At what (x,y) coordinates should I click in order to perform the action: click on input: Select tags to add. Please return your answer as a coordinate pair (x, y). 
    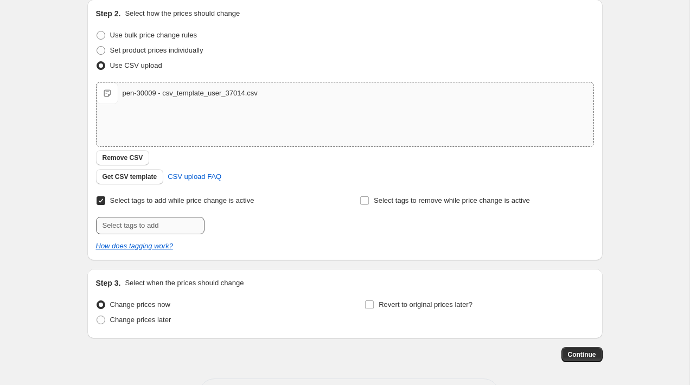
    Looking at the image, I should click on (150, 226).